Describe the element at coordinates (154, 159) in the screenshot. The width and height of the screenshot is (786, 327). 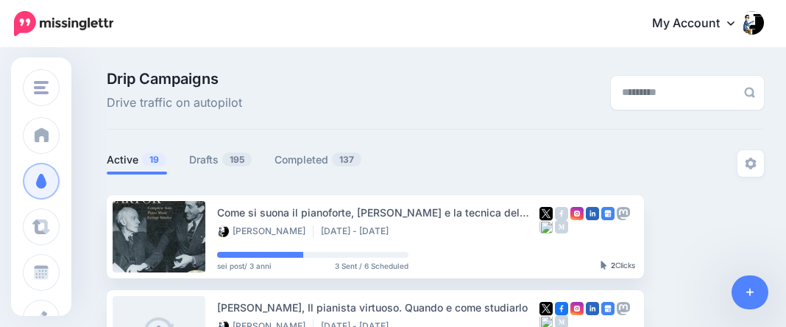
I see `span: 19` at that location.